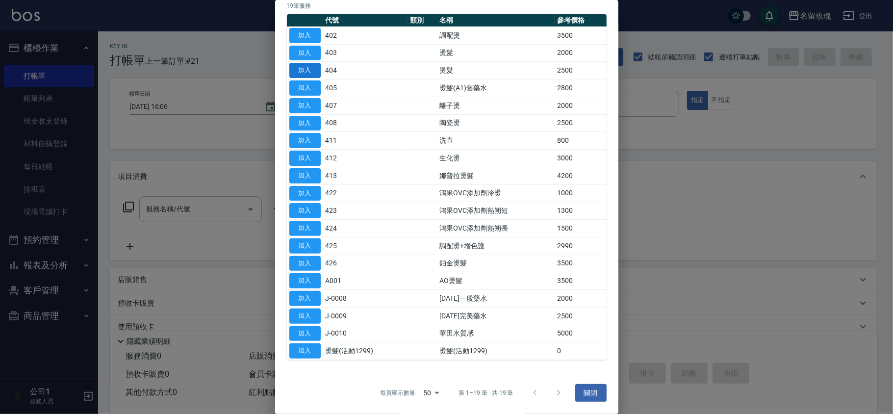  I want to click on td: 404, so click(365, 71).